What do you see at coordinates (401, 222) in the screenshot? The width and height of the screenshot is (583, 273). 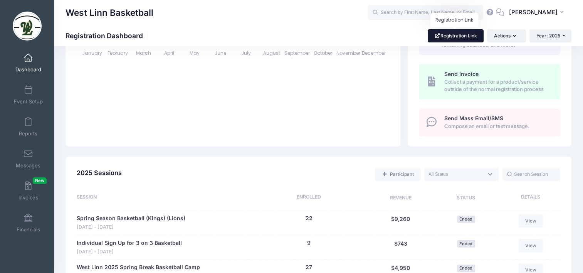 I see `div: $9,260` at bounding box center [401, 222].